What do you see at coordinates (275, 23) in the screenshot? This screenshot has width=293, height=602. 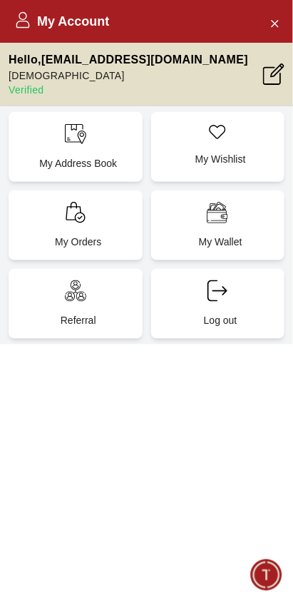 I see `button: Close Account` at bounding box center [275, 23].